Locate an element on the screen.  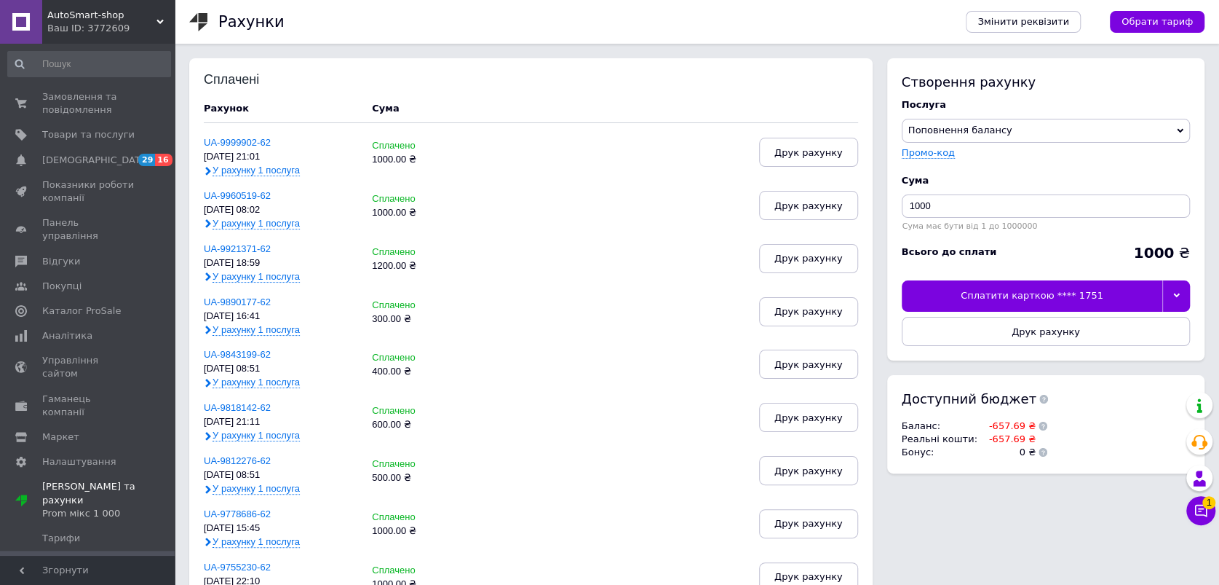
span: Змінити реквізити is located at coordinates (1024, 22).